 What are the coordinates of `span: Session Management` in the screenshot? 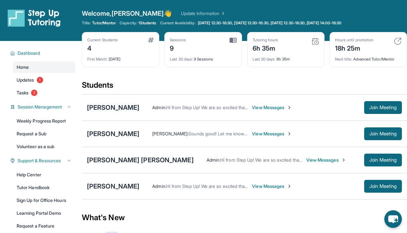 It's located at (40, 107).